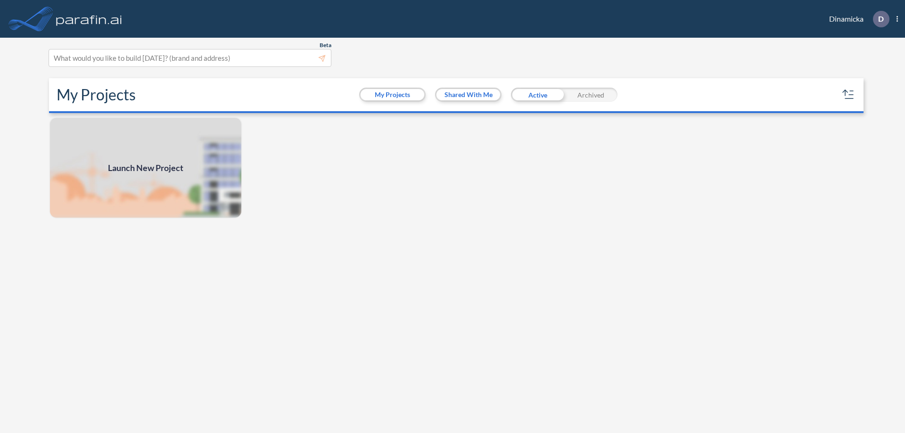 The width and height of the screenshot is (905, 433). I want to click on p: D, so click(881, 19).